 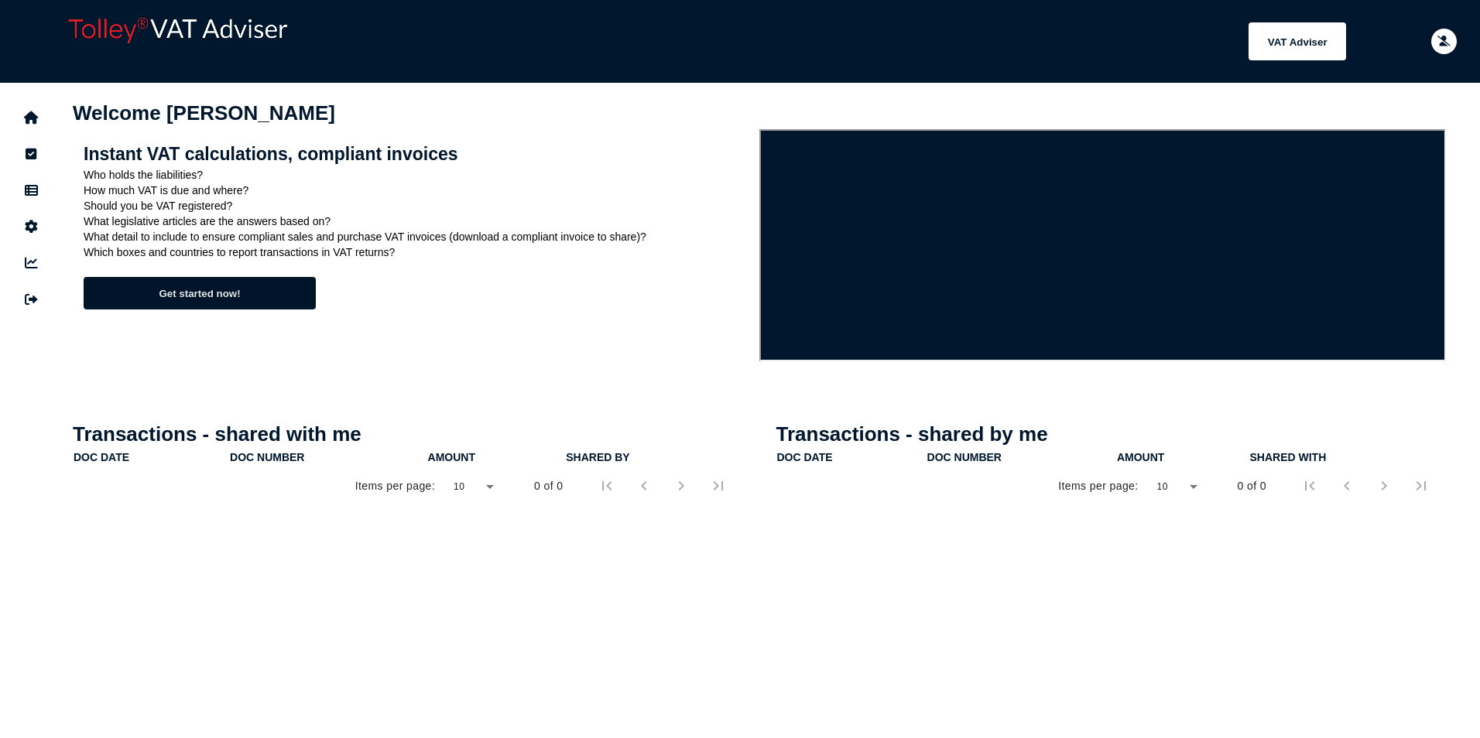 What do you see at coordinates (31, 299) in the screenshot?
I see `button: Sign out` at bounding box center [31, 299].